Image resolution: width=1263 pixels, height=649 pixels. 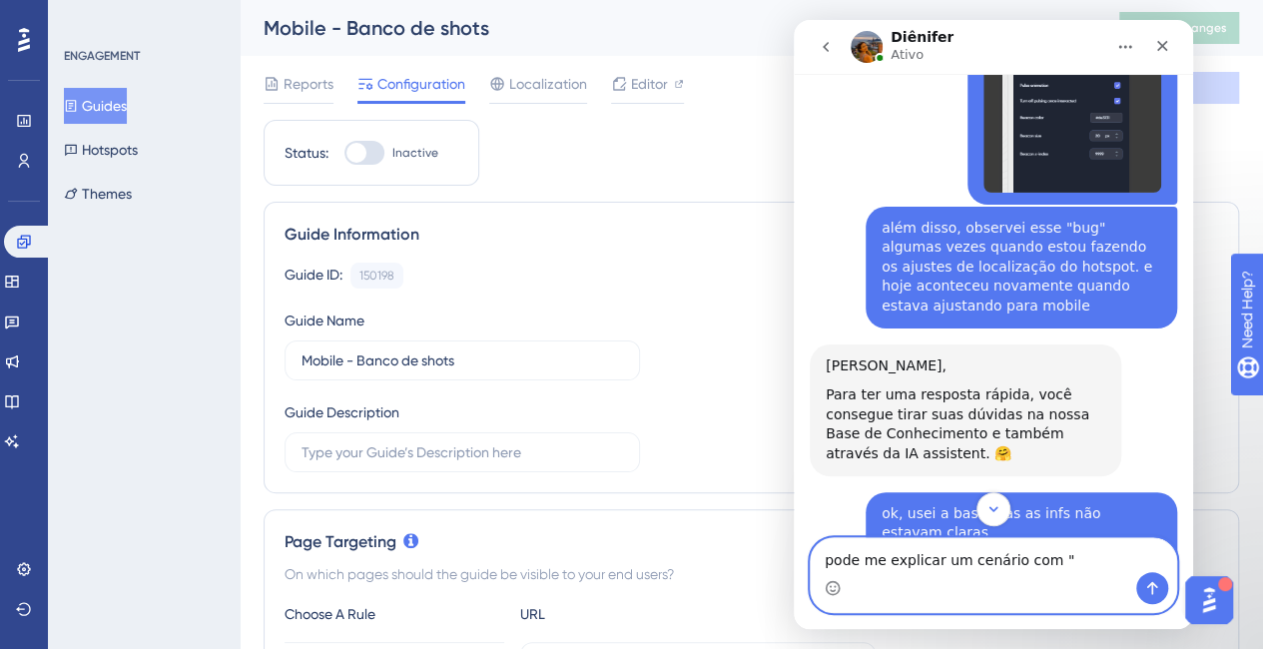 What do you see at coordinates (200, 256) in the screenshot?
I see `div: Yuri diz…` at bounding box center [200, 256].